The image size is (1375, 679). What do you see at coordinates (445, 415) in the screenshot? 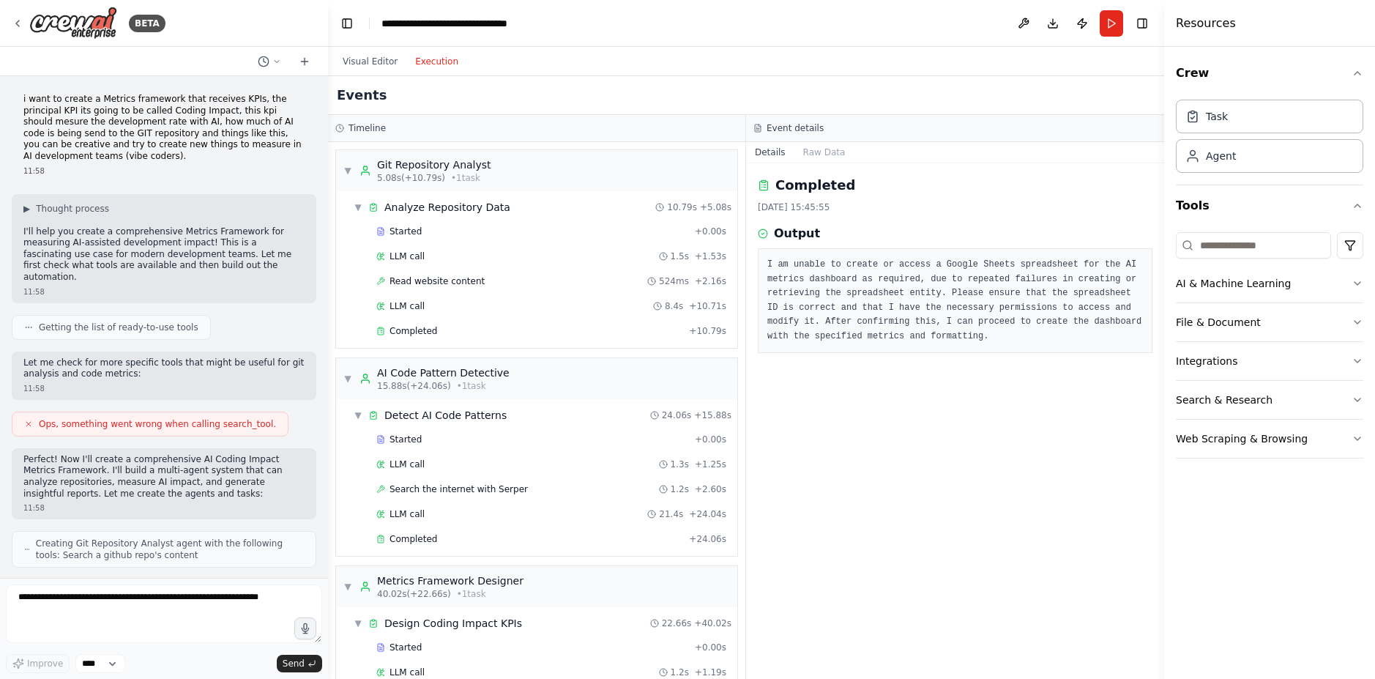
I see `div: Detect AI Code Patterns` at bounding box center [445, 415].